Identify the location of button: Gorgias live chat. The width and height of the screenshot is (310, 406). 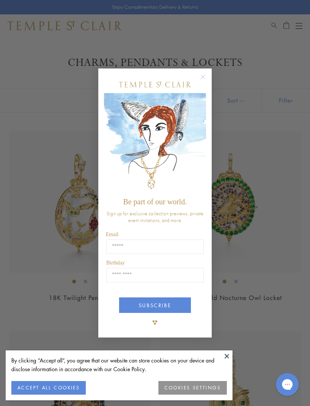
(15, 14).